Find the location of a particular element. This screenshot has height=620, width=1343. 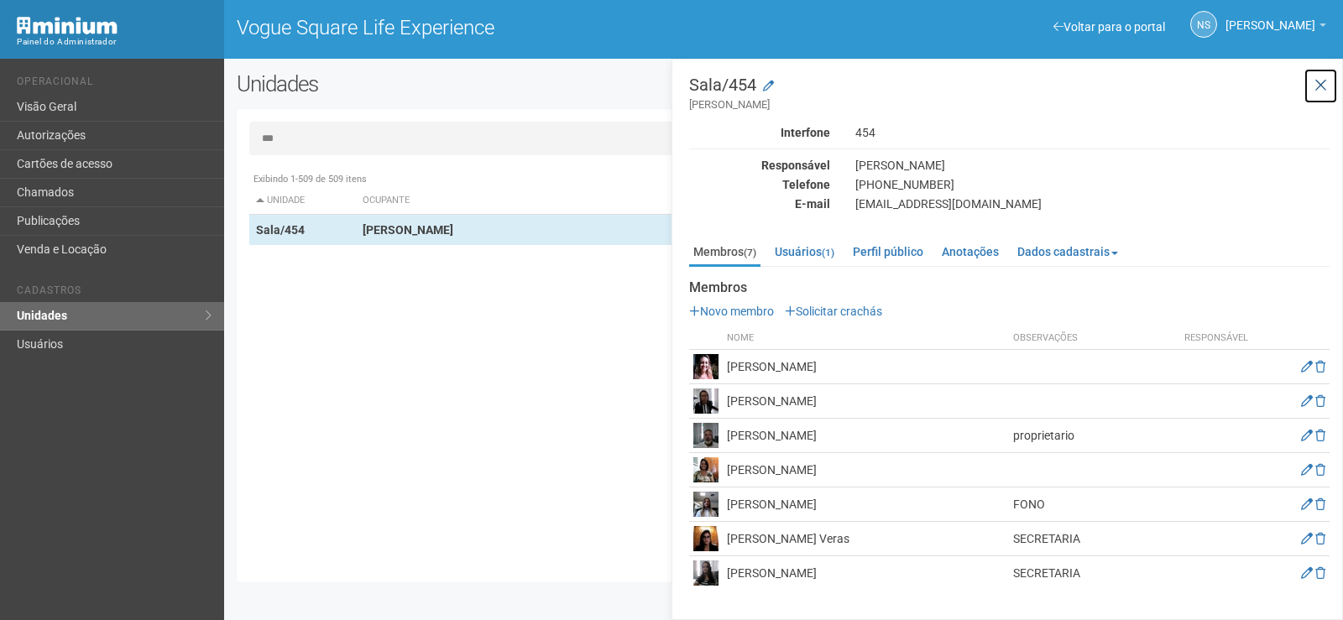

div: E-mail is located at coordinates (760, 204).